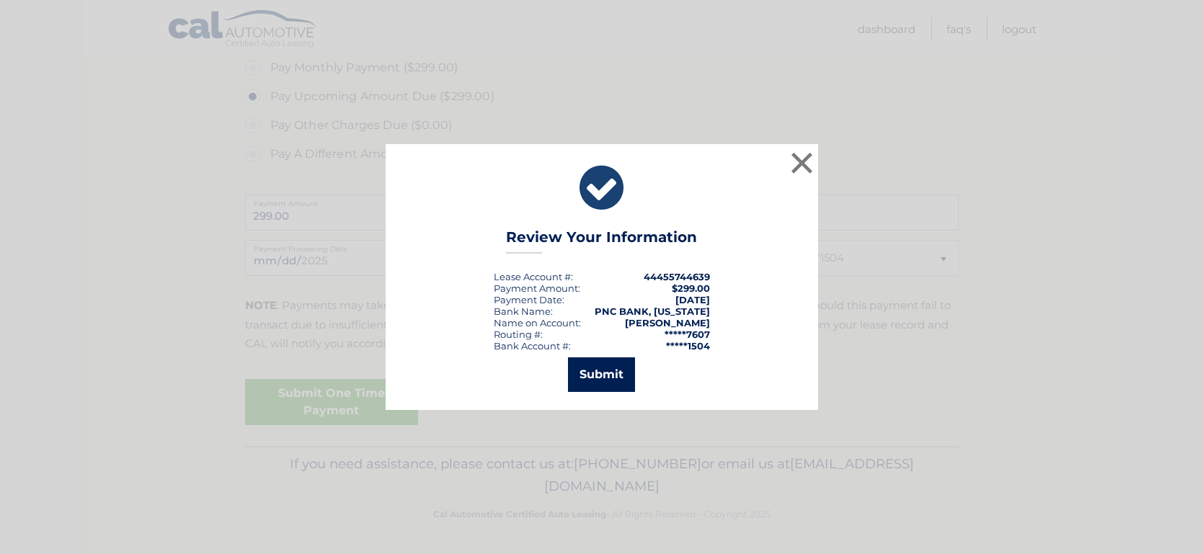 The width and height of the screenshot is (1203, 554). I want to click on div: Lease Account #:, so click(533, 277).